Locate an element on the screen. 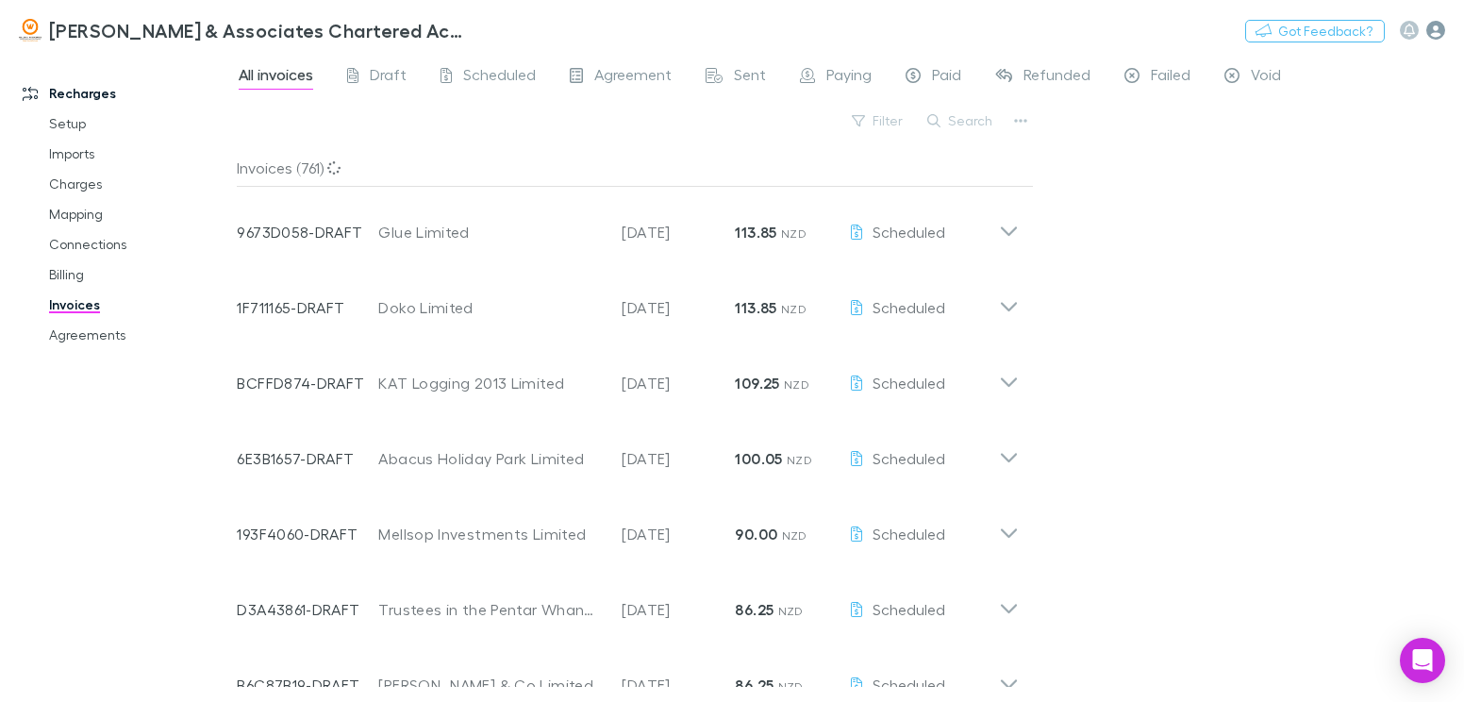 The height and width of the screenshot is (702, 1464). a: Recharges is located at coordinates (125, 93).